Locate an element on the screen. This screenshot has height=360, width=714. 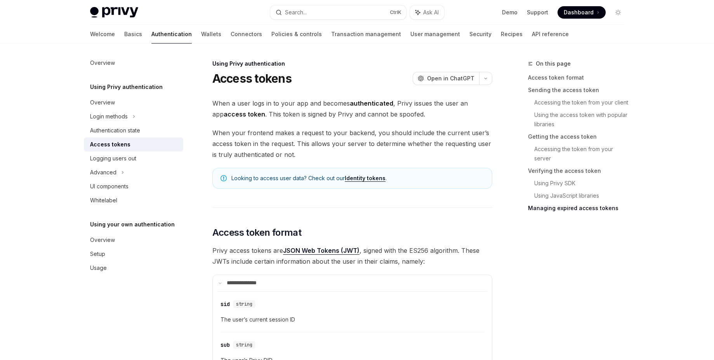
a: Accessing the token from your server is located at coordinates (583, 154).